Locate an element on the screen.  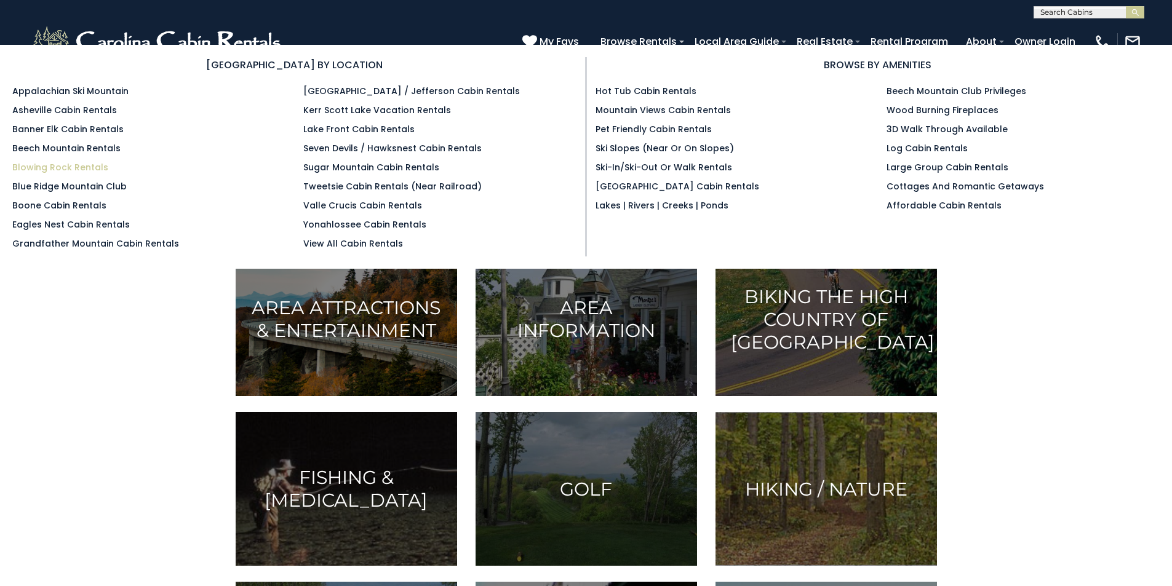
a: Area Information is located at coordinates (586, 319).